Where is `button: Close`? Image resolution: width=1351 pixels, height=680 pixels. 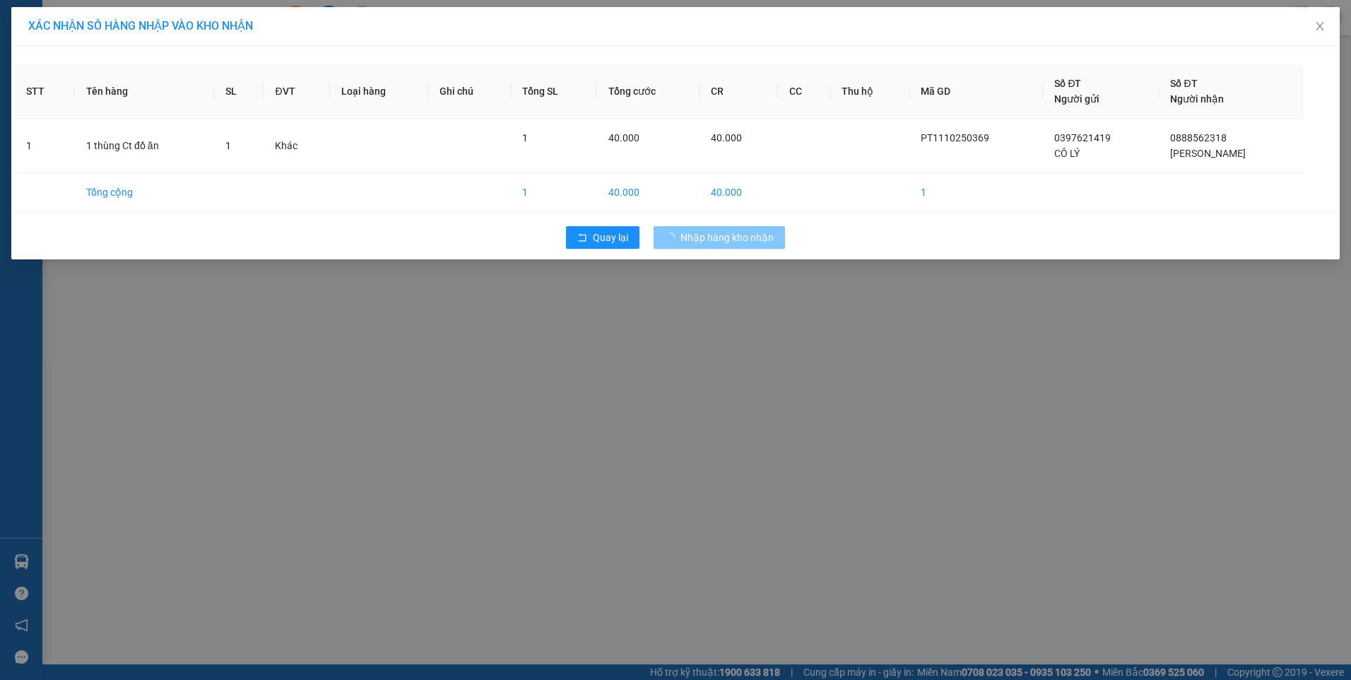 button: Close is located at coordinates (1320, 27).